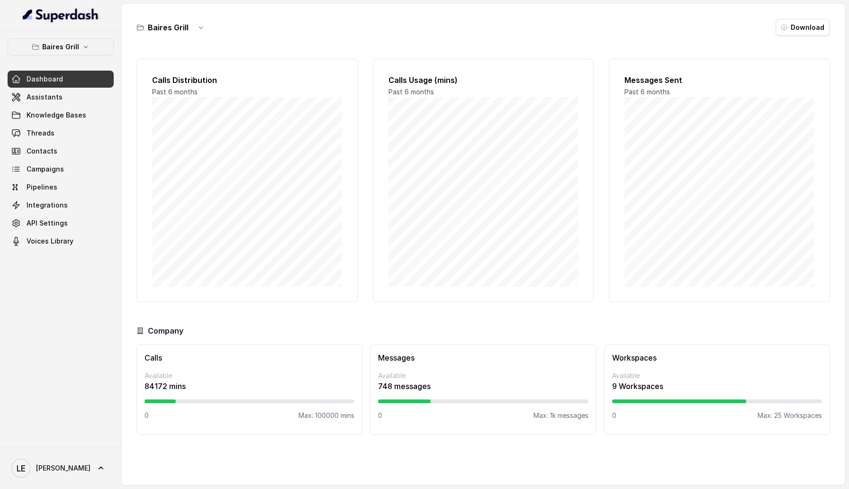 This screenshot has height=489, width=849. Describe the element at coordinates (561, 415) in the screenshot. I see `p: Max: 1k messages` at that location.